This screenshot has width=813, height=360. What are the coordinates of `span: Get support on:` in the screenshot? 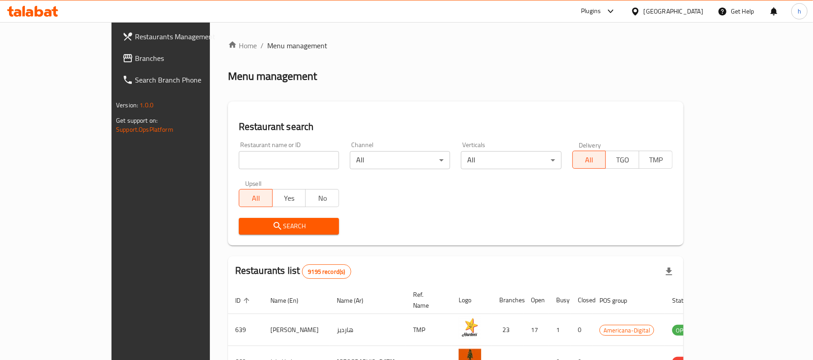 It's located at (137, 121).